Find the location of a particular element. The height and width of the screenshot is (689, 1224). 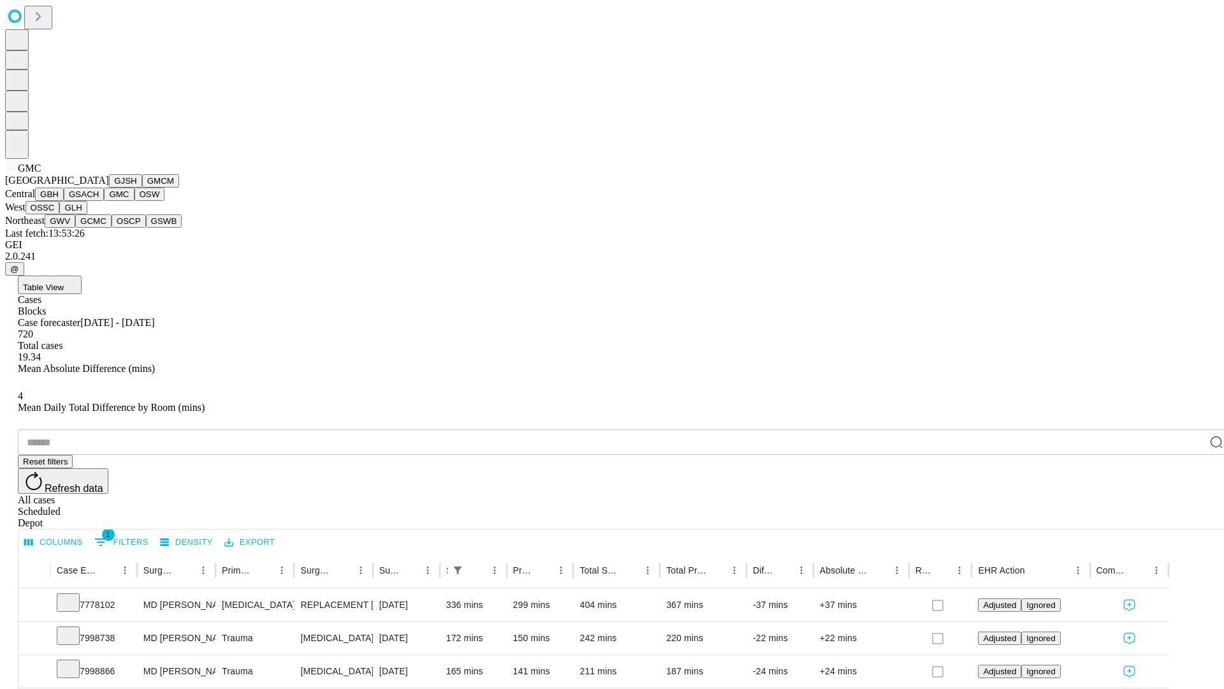

button: OSCP is located at coordinates (129, 221).